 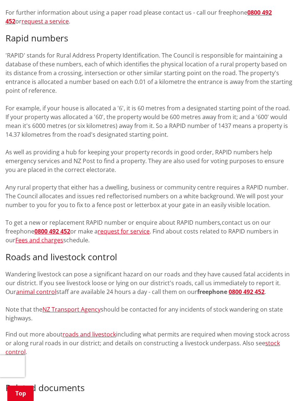 I want to click on a: request for service, so click(x=124, y=231).